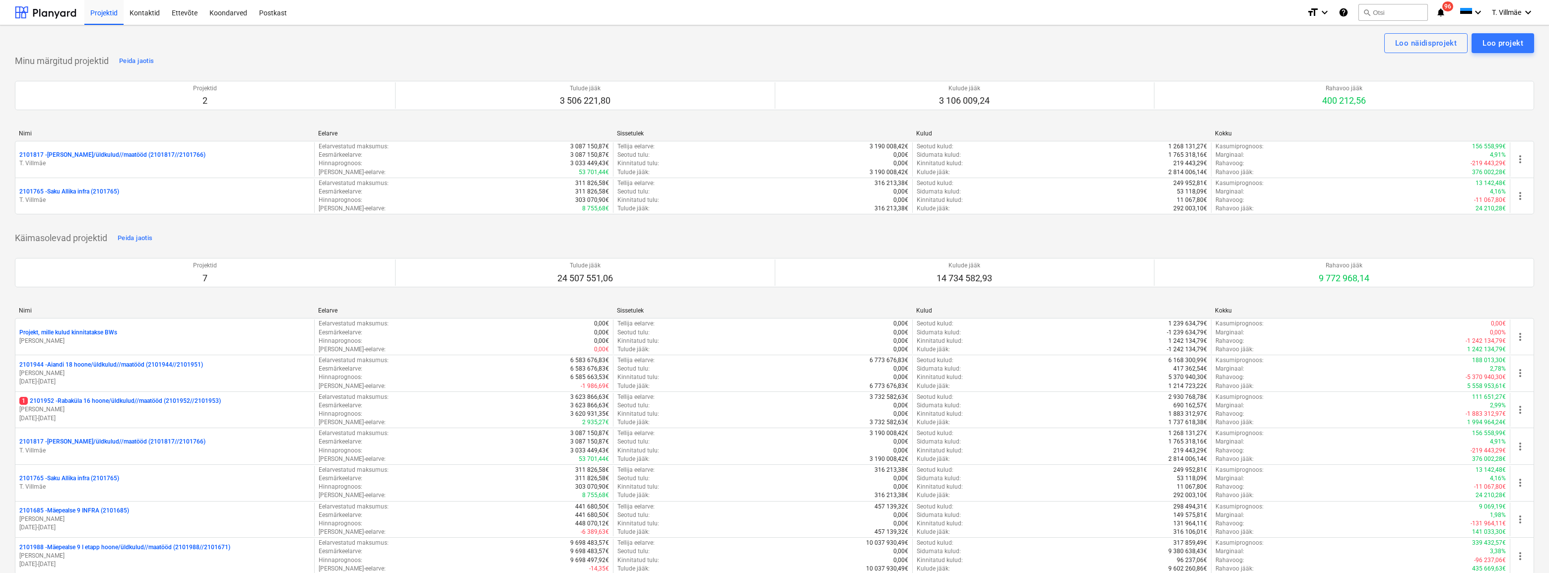 Image resolution: width=1549 pixels, height=573 pixels. I want to click on p: 2 930 768,78€, so click(1188, 397).